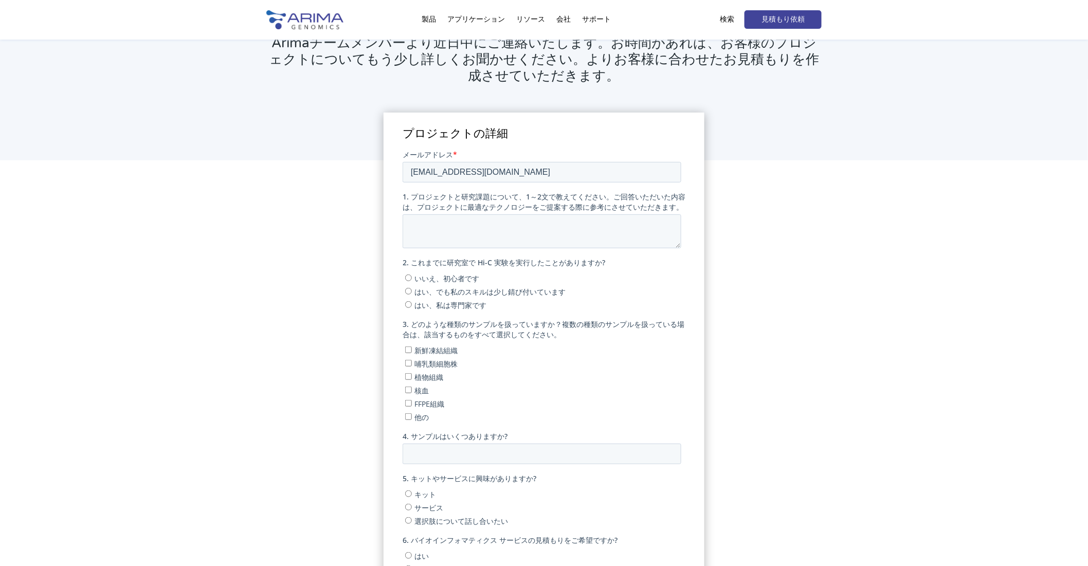 Image resolution: width=1088 pixels, height=566 pixels. Describe the element at coordinates (6, 128) in the screenshot. I see `input: いいえ、初心者です` at that location.